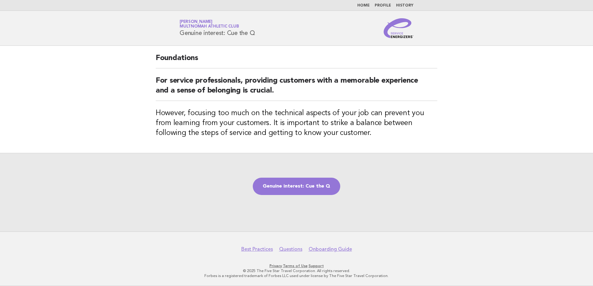 Image resolution: width=593 pixels, height=286 pixels. Describe the element at coordinates (296, 271) in the screenshot. I see `p: © 2025 The Five Star Travel Corporation. All rights reserved.` at that location.